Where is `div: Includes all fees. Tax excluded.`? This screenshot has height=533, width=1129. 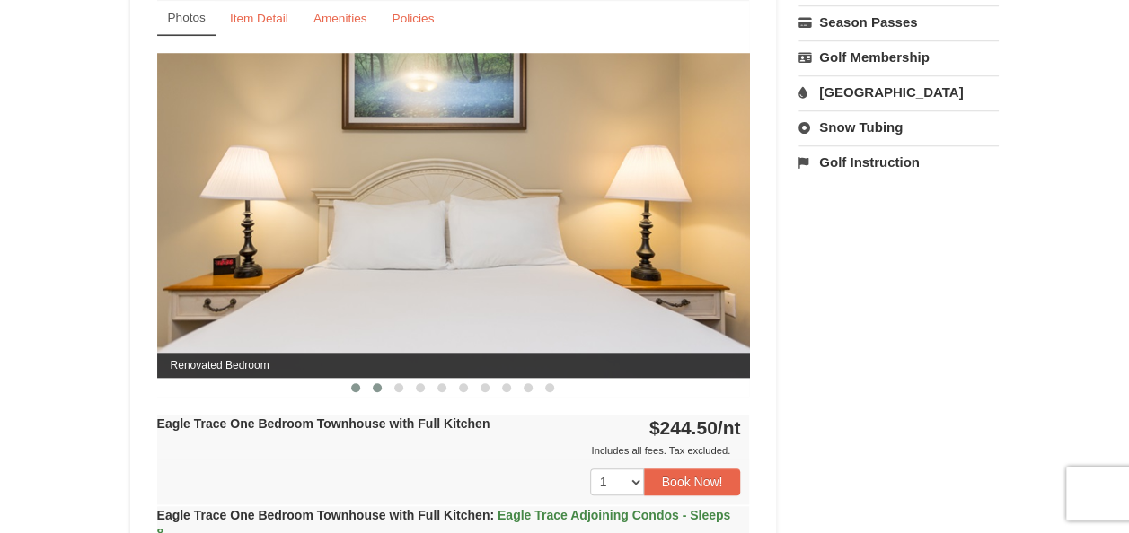
div: Includes all fees. Tax excluded. is located at coordinates (449, 451).